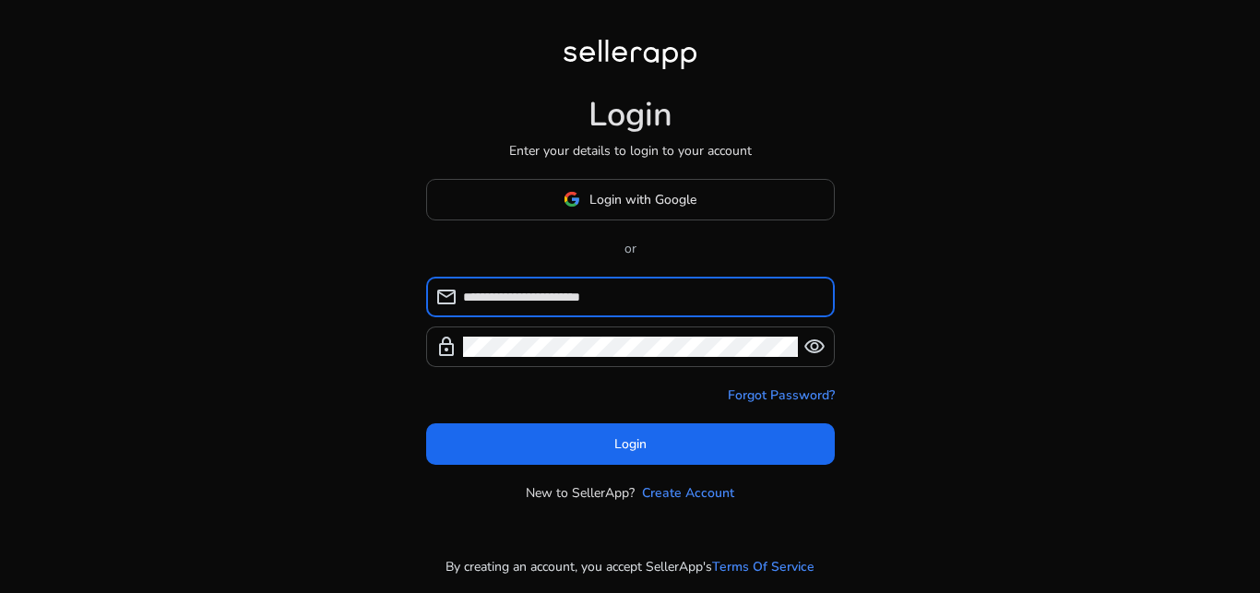 This screenshot has height=593, width=1260. I want to click on img: google-logo.svg, so click(572, 199).